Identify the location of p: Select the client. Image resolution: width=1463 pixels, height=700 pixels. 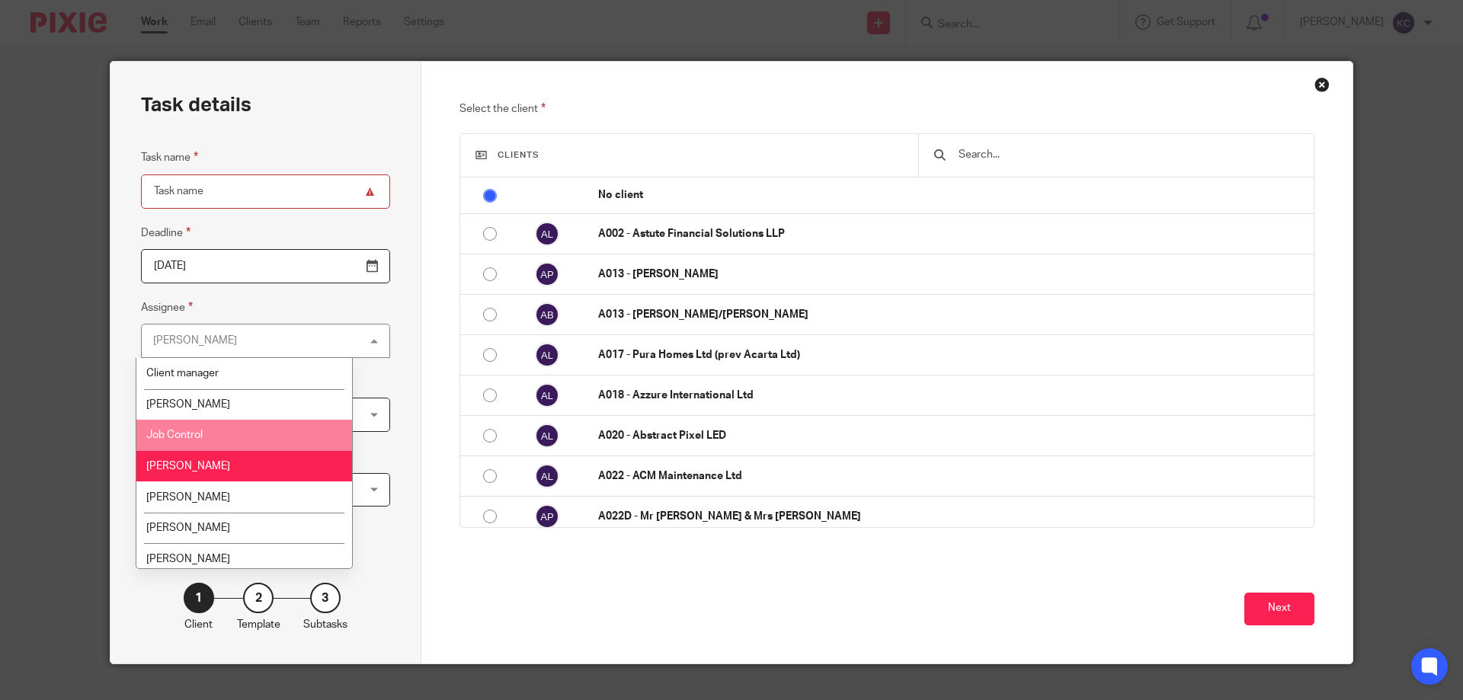
(887, 109).